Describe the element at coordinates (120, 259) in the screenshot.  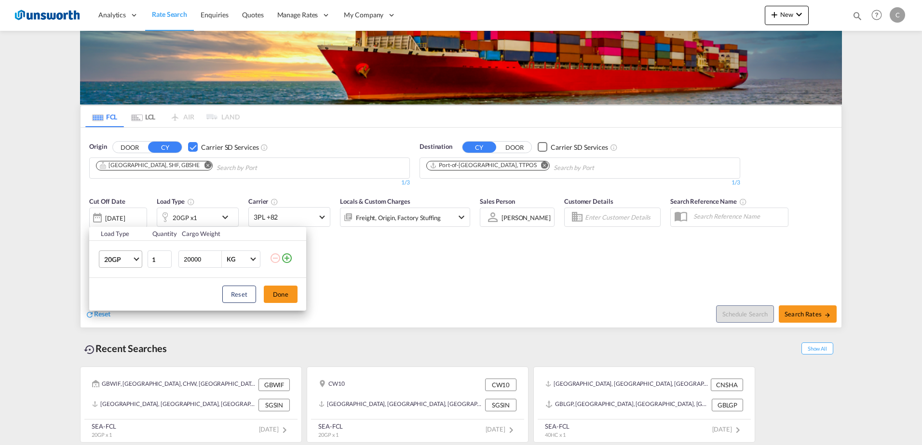
I see `md-select: Choose: 20GP` at that location.